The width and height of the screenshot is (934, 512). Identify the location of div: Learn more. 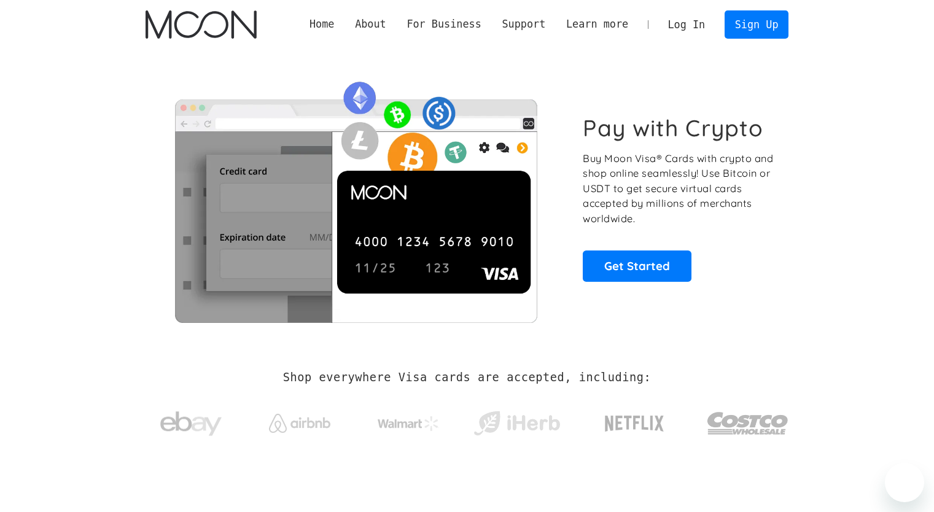
(597, 24).